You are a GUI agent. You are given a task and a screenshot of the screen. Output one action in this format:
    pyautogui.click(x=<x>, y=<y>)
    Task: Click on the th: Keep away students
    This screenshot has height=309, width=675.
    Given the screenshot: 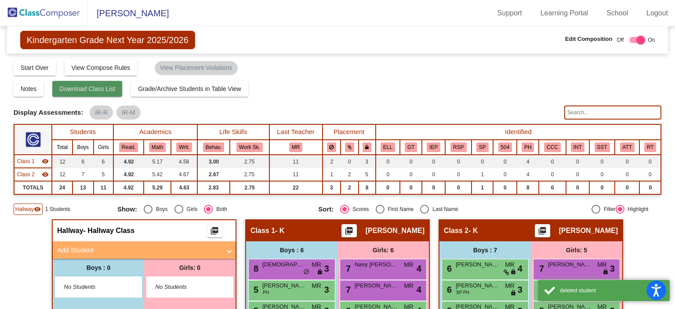 What is the action you would take?
    pyautogui.click(x=332, y=147)
    